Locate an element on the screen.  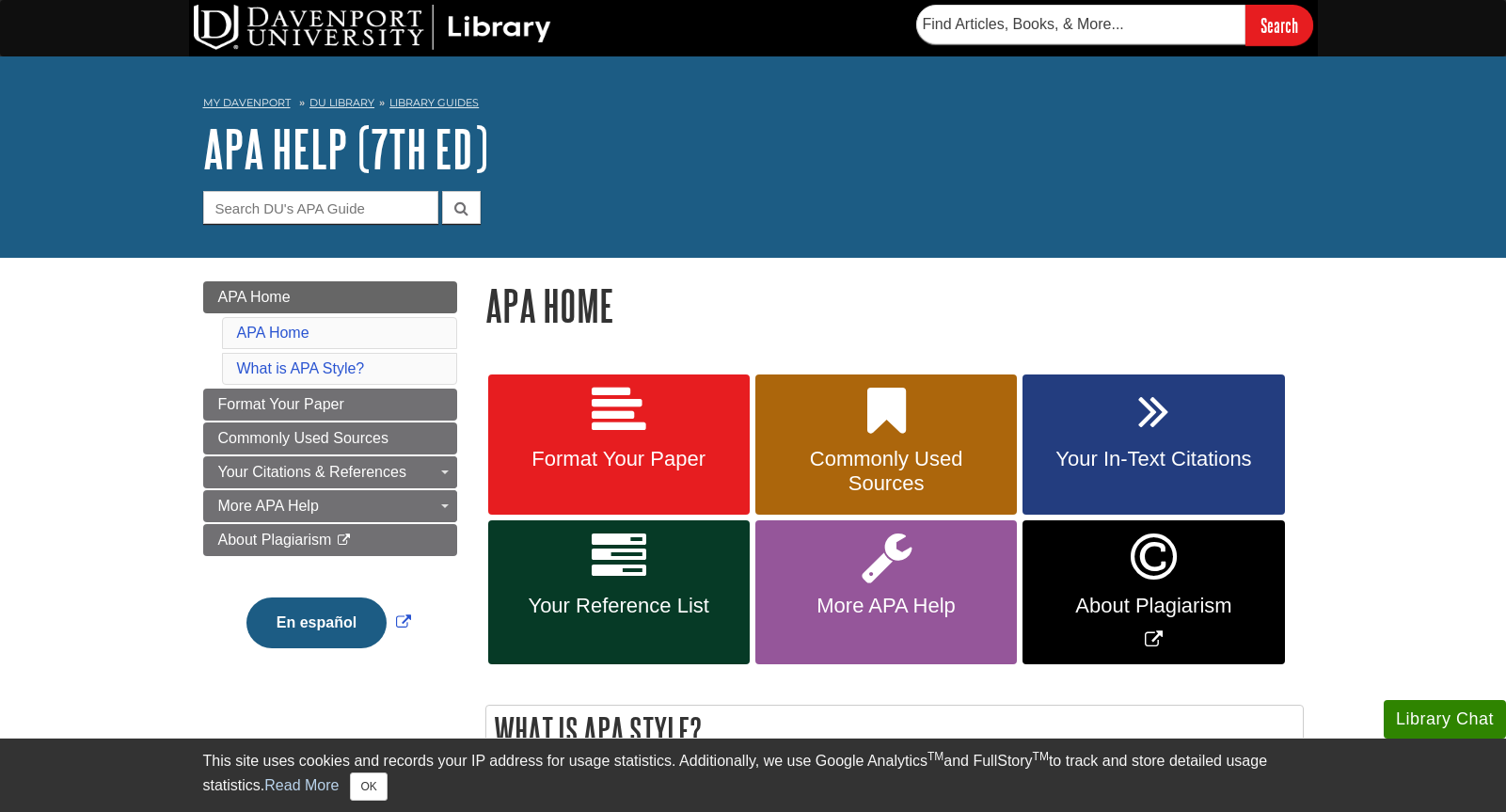
span: APA Home is located at coordinates (254, 297).